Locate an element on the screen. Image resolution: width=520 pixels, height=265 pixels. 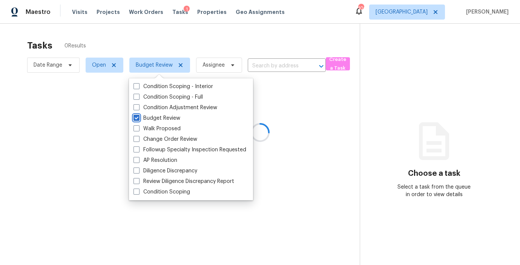
div: 1 is located at coordinates (187, 9).